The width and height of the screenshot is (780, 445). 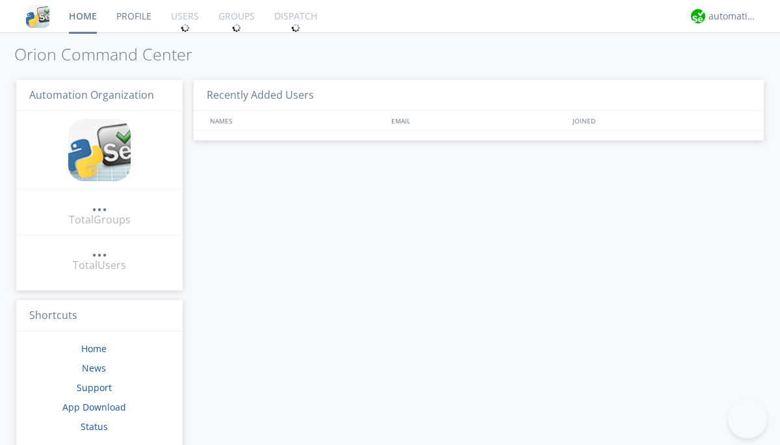 What do you see at coordinates (94, 426) in the screenshot?
I see `a: Status` at bounding box center [94, 426].